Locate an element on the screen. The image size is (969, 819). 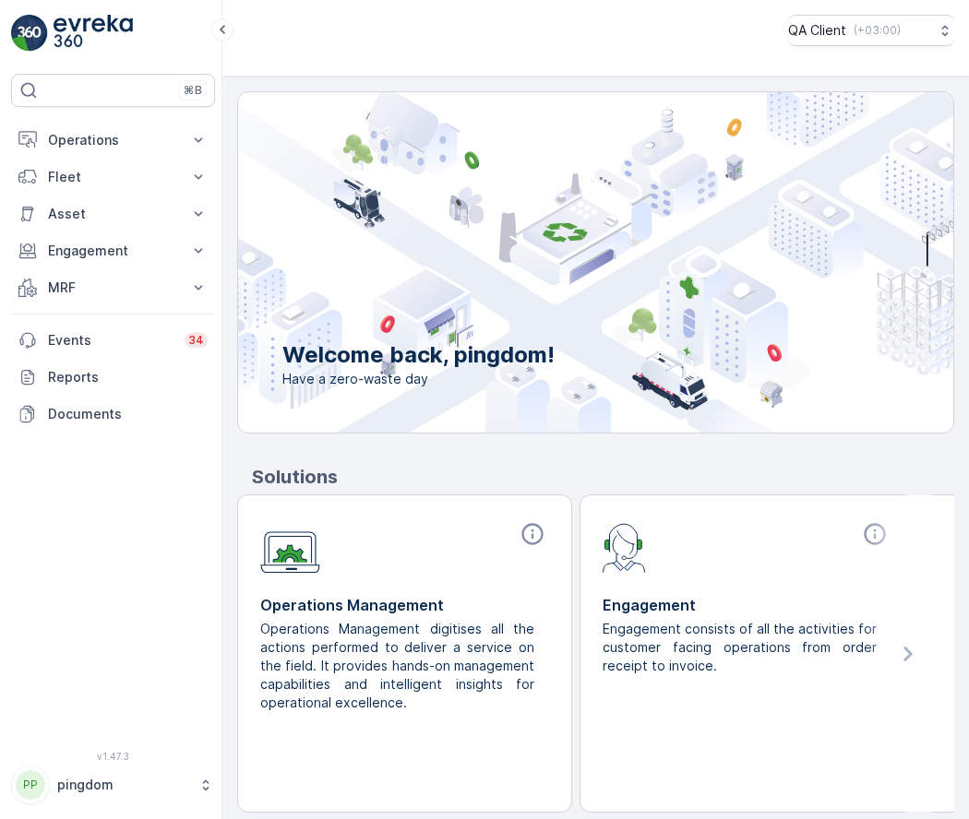
p: pingdom is located at coordinates (123, 785).